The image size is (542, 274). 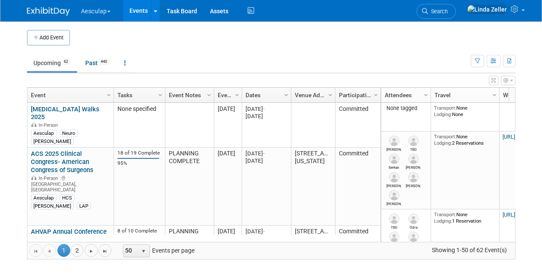 I want to click on div: None 1 Reservation, so click(x=465, y=217).